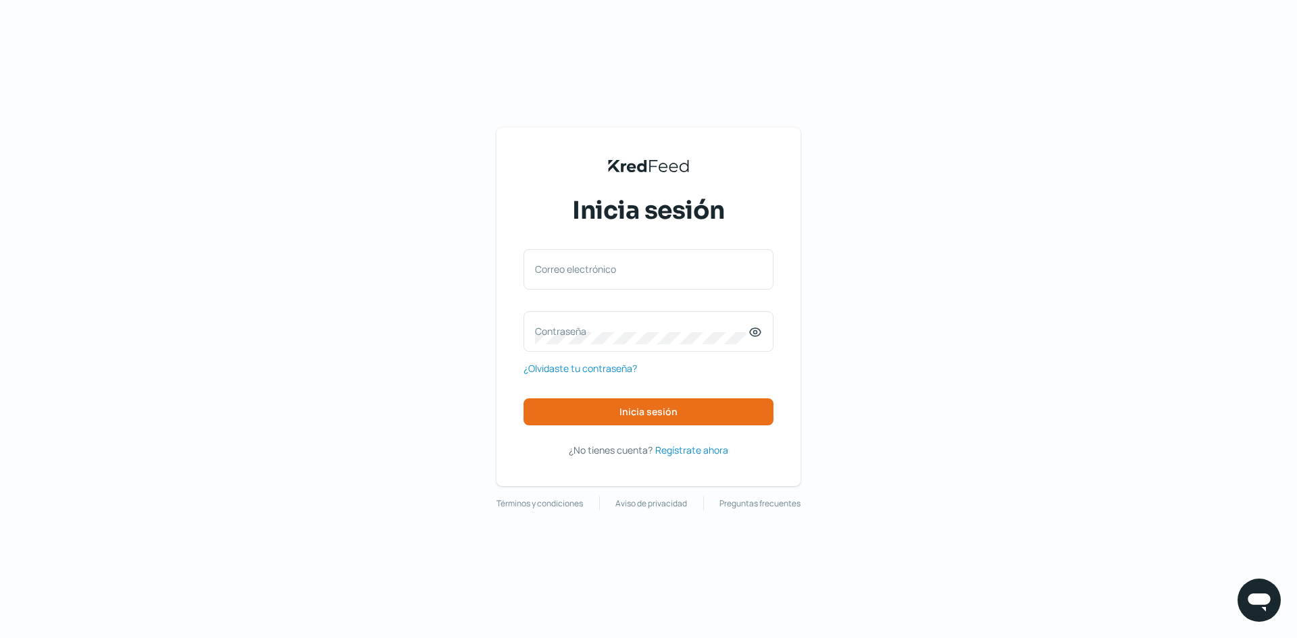  What do you see at coordinates (692, 450) in the screenshot?
I see `span: Regístrate ahora` at bounding box center [692, 450].